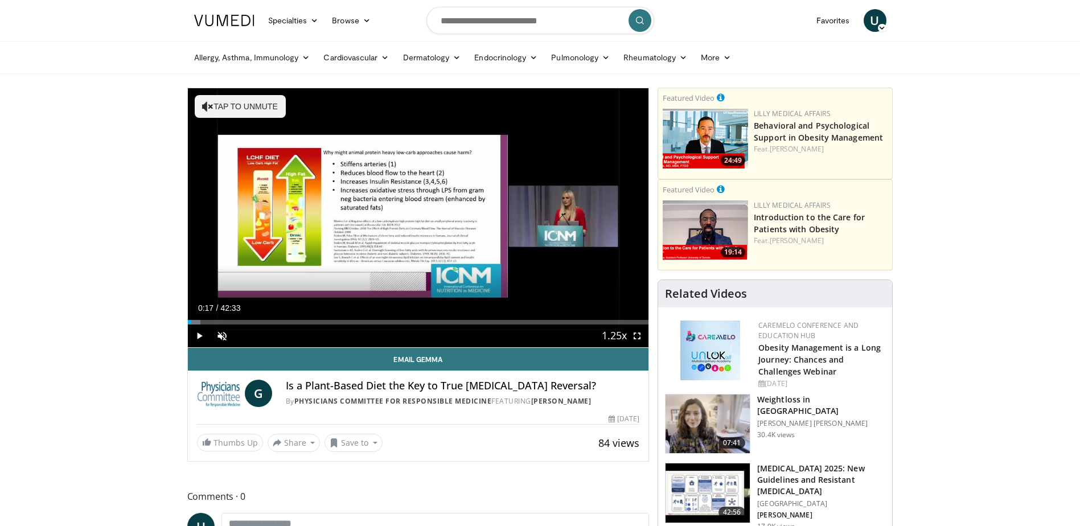 This screenshot has height=526, width=1080. Describe the element at coordinates (833, 21) in the screenshot. I see `a: Favorites` at that location.